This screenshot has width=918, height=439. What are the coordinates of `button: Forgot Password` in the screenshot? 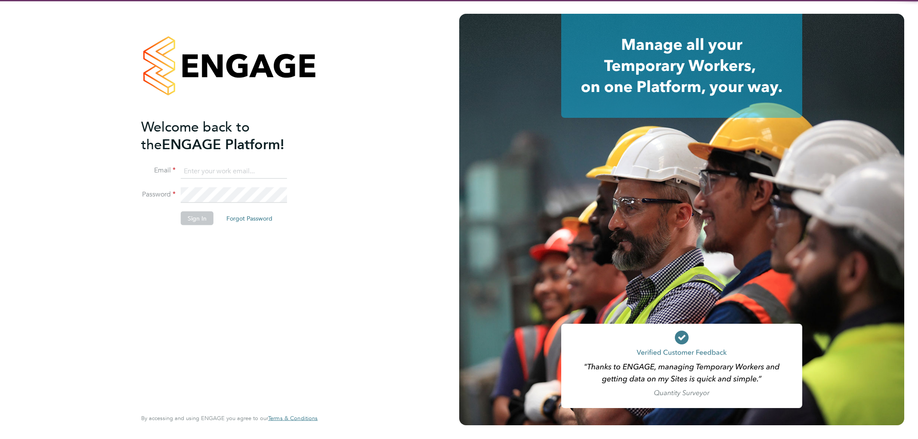 It's located at (249, 219).